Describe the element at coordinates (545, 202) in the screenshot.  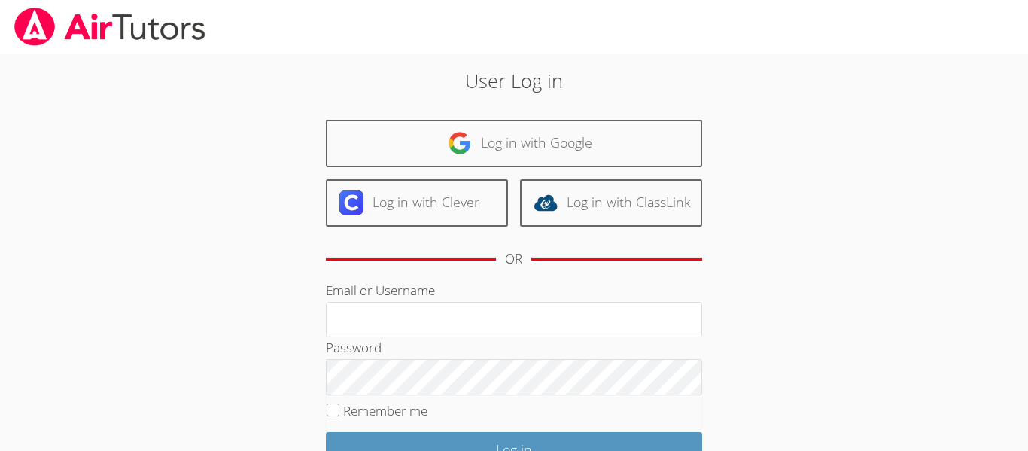
I see `img: classlink-logo-d6bb404cc1216ec64c9a2012d9dc4662098be43eaf13dc465df04b49fa7ab582.svg` at that location.